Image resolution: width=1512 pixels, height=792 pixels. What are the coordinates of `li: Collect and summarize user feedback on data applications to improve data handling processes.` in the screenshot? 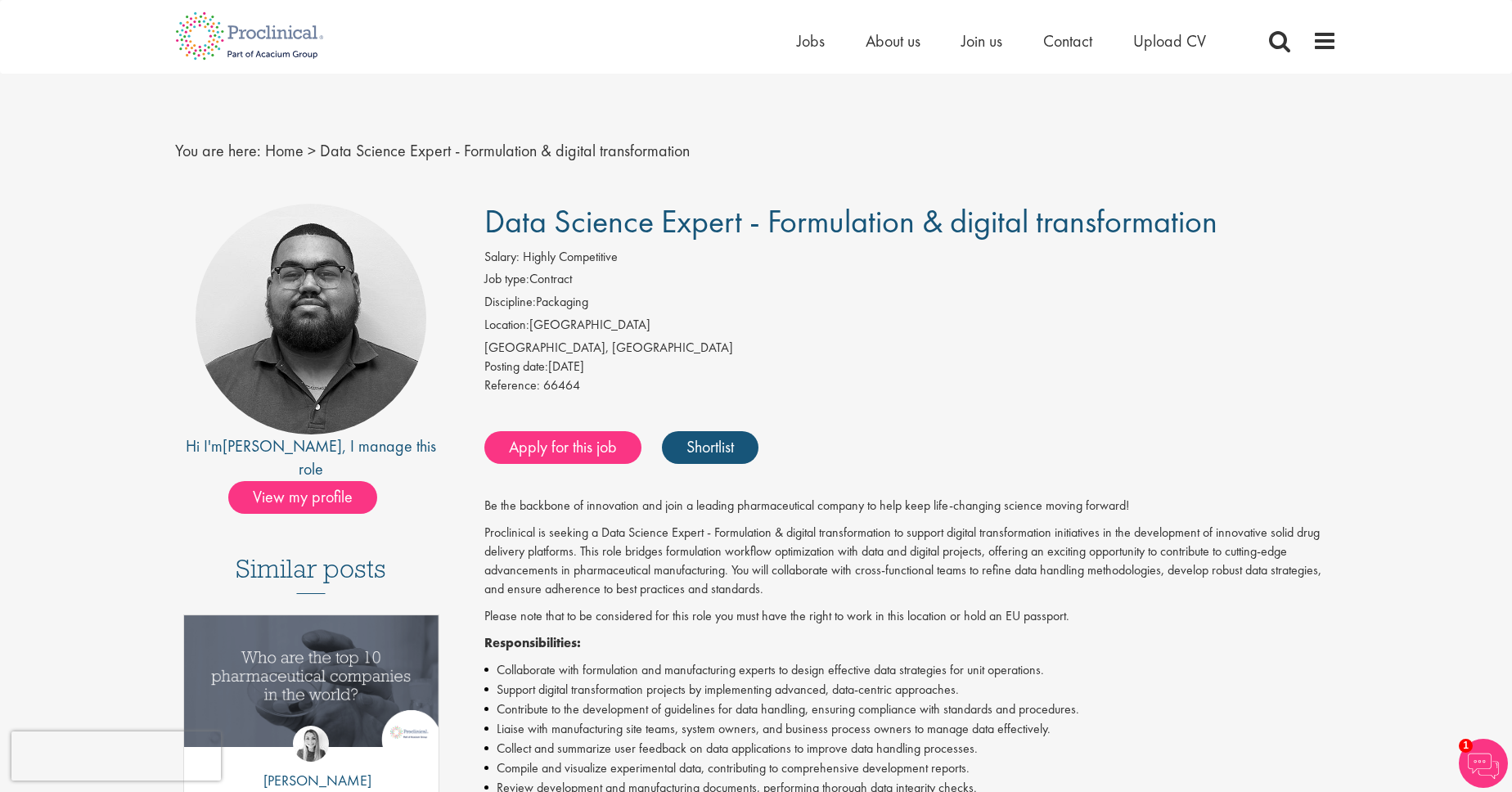 It's located at (911, 748).